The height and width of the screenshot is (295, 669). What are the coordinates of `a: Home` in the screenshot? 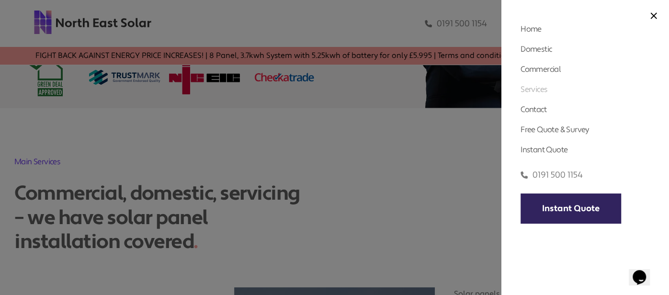 It's located at (531, 29).